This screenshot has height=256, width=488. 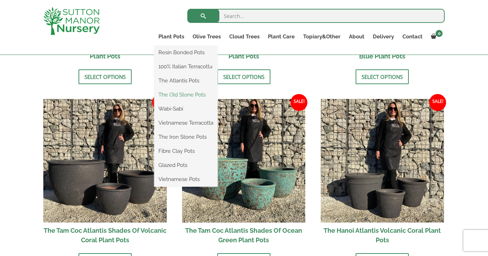 I want to click on a: About, so click(x=357, y=37).